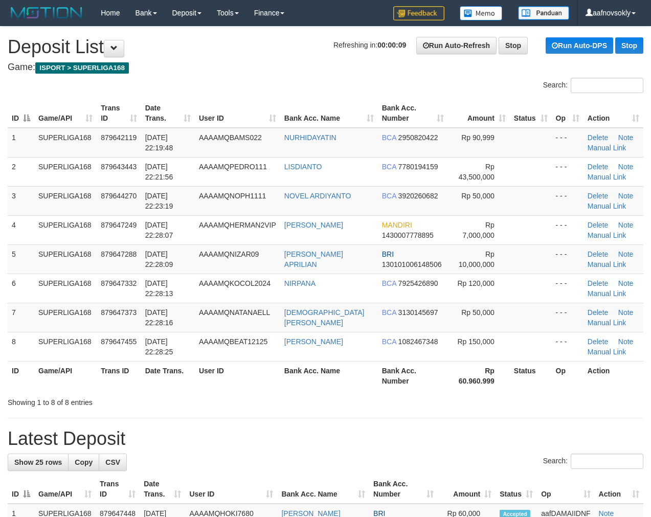 The height and width of the screenshot is (517, 651). What do you see at coordinates (119, 113) in the screenshot?
I see `th: Trans ID: activate to sort column ascending` at bounding box center [119, 113].